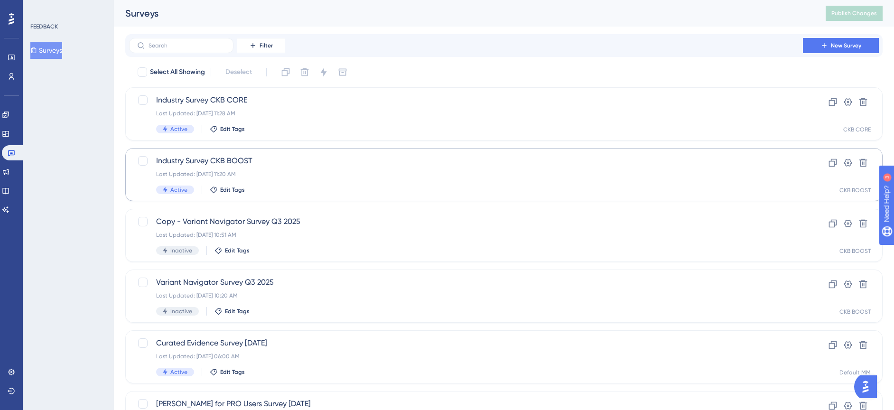 The image size is (894, 410). Describe the element at coordinates (261, 46) in the screenshot. I see `button: Filter` at that location.